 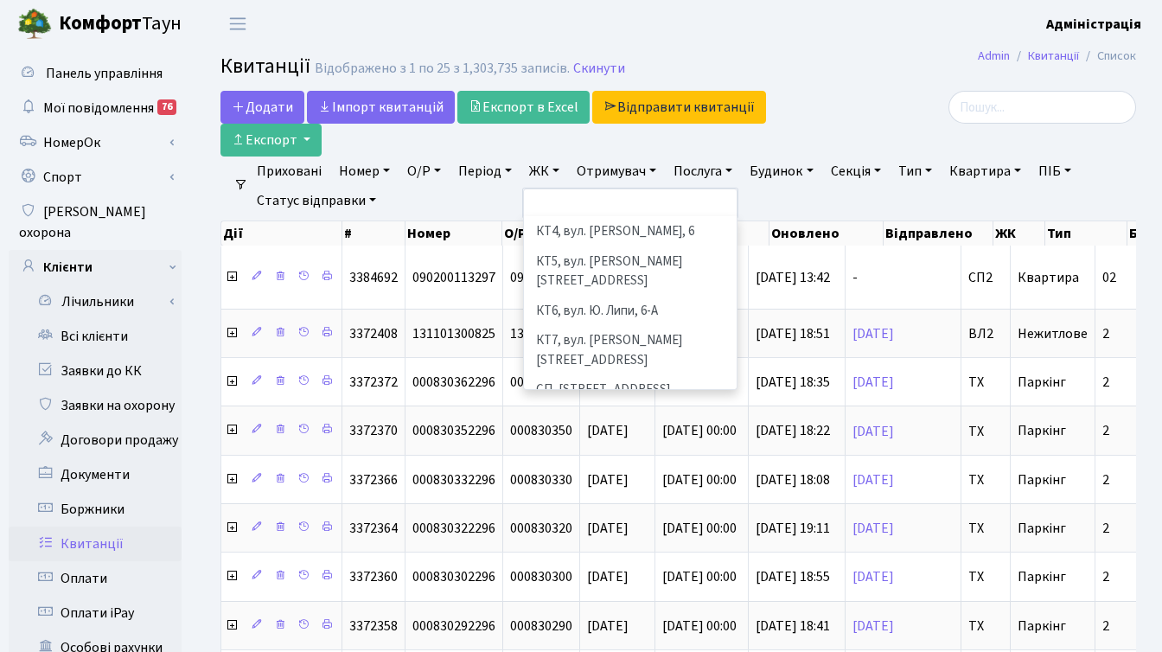 What do you see at coordinates (35, 24) in the screenshot?
I see `img: logo.png` at bounding box center [35, 24].